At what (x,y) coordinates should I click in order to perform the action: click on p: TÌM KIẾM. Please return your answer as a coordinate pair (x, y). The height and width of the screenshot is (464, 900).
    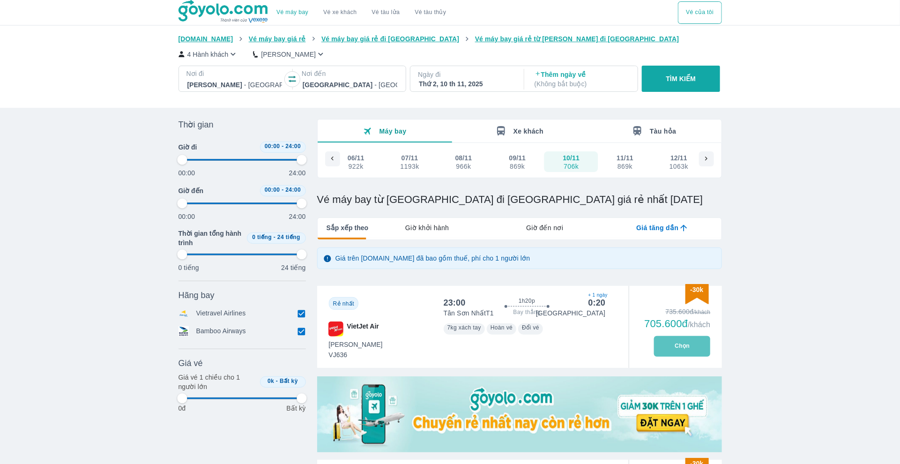
    Looking at the image, I should click on (681, 79).